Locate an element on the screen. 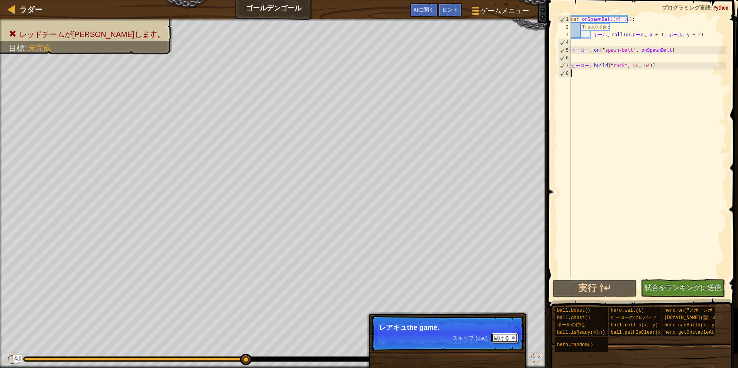 This screenshot has width=738, height=368. span: hero.wait(t) is located at coordinates (628, 311).